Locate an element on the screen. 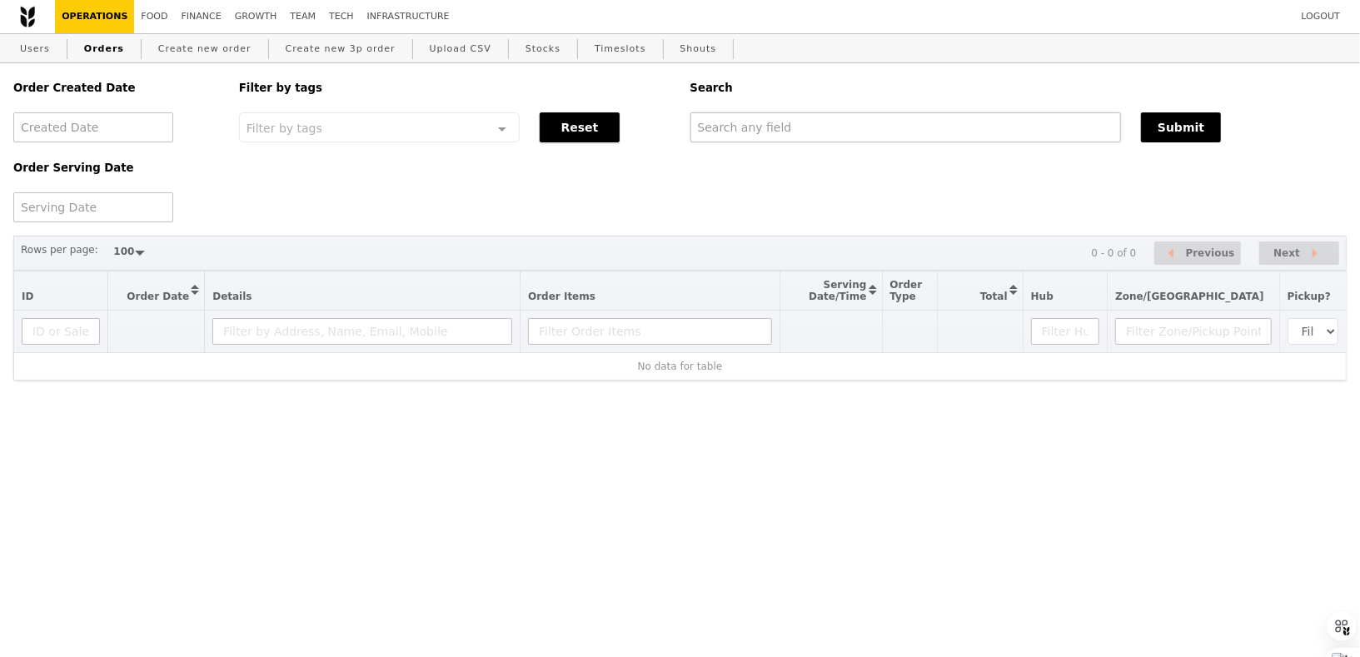 The image size is (1360, 657). span: Hub is located at coordinates (1042, 296).